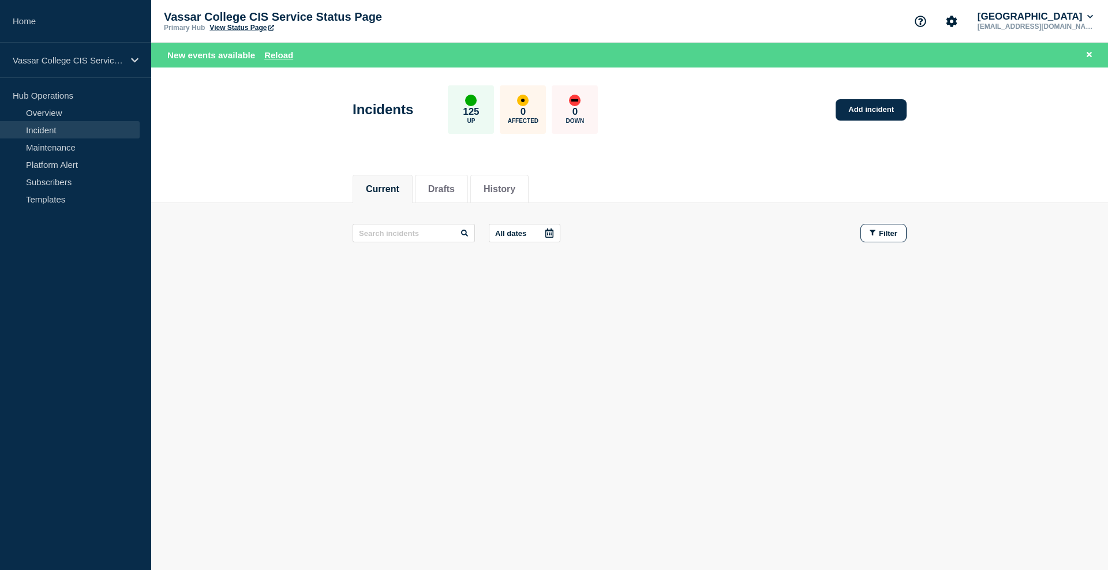 The width and height of the screenshot is (1108, 570). What do you see at coordinates (871, 110) in the screenshot?
I see `a: Add incident` at bounding box center [871, 110].